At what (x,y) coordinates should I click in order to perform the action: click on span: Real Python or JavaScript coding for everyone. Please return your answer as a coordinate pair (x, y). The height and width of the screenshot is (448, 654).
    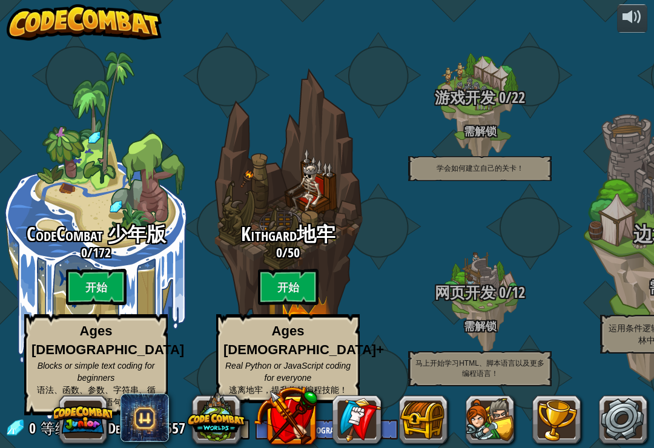
    Looking at the image, I should click on (288, 372).